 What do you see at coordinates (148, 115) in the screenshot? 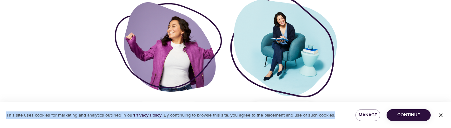
I see `a: Privacy Policy` at bounding box center [148, 115].